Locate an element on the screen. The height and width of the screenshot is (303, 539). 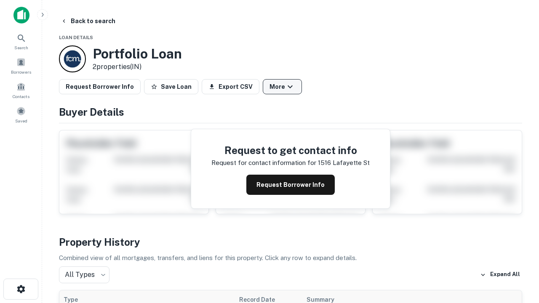
a: Search is located at coordinates (21, 41).